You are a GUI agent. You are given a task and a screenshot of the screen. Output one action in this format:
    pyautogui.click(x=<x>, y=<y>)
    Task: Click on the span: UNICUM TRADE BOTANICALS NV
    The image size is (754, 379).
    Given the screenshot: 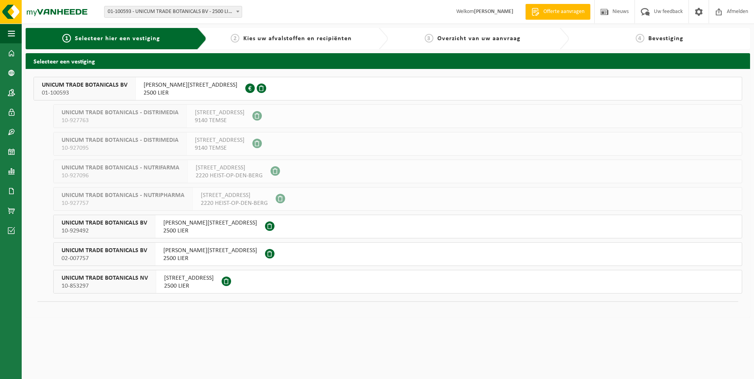 What is the action you would take?
    pyautogui.click(x=105, y=278)
    